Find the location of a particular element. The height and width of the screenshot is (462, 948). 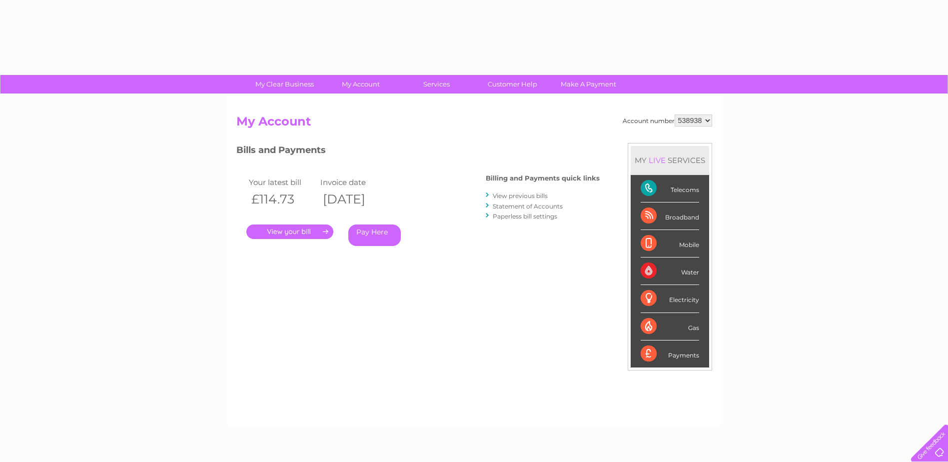

div: Telecoms is located at coordinates (670, 188).